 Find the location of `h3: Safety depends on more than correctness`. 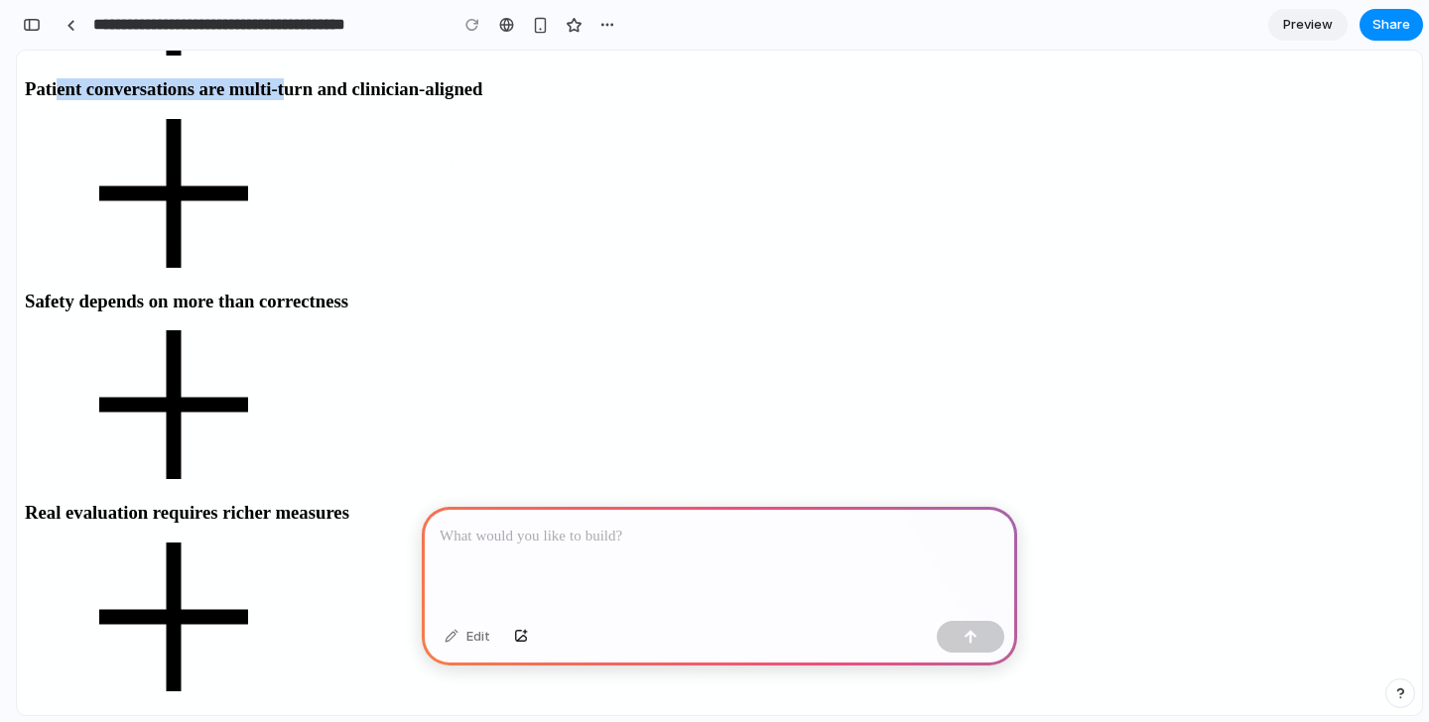

h3: Safety depends on more than correctness is located at coordinates (703, 251).